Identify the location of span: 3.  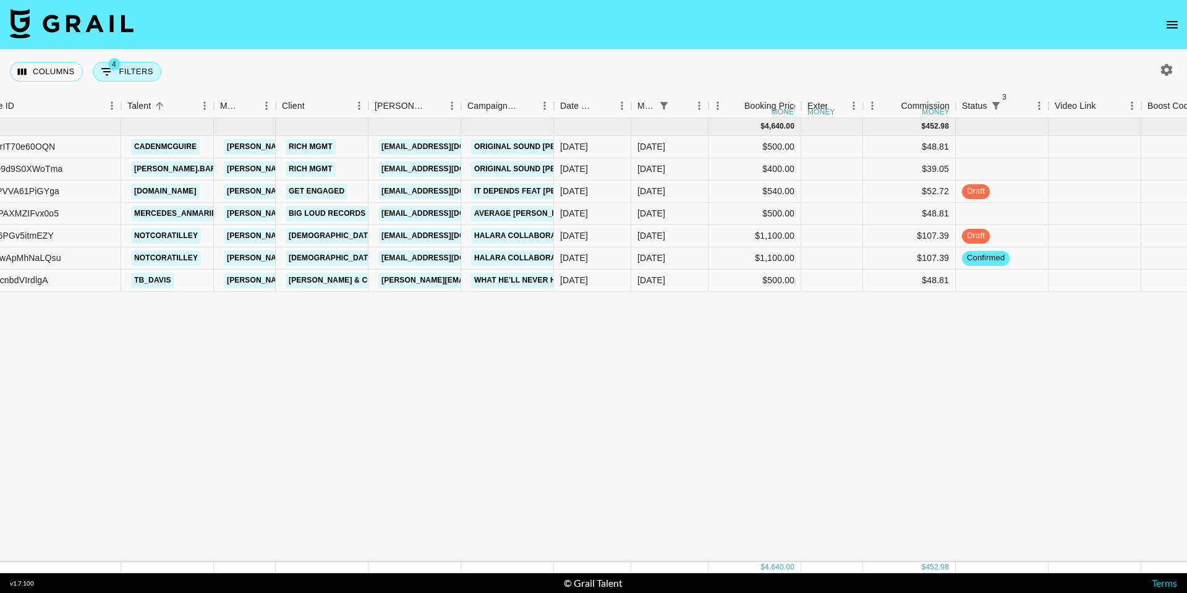
(1005, 97).